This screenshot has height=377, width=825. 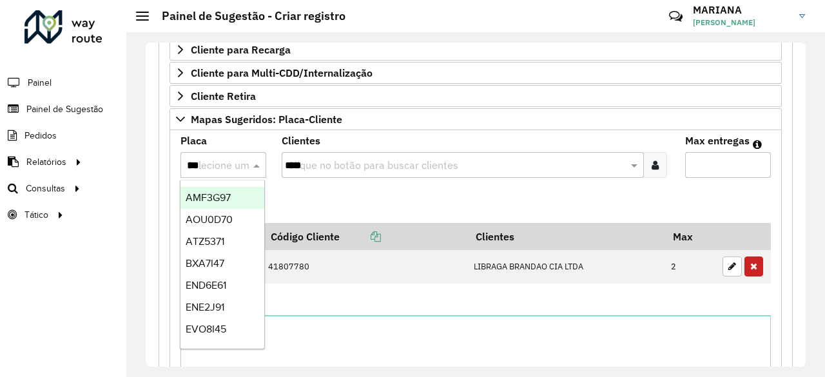 What do you see at coordinates (45, 188) in the screenshot?
I see `span: Consultas` at bounding box center [45, 188].